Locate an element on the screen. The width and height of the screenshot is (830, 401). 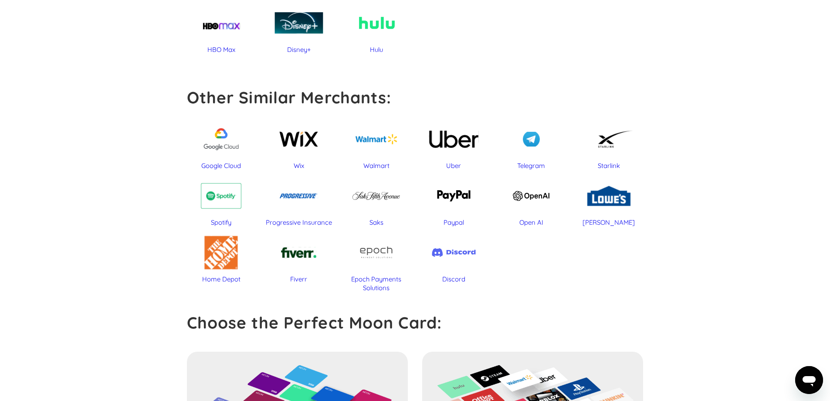
div: Epoch Payments Solutions is located at coordinates (377, 283).